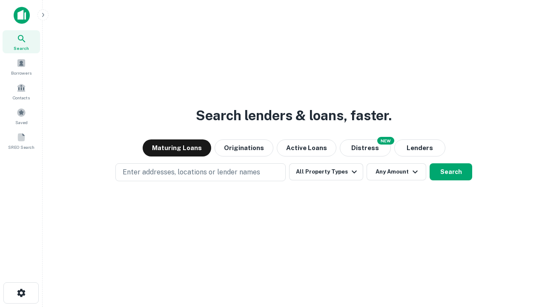 This screenshot has height=307, width=545. What do you see at coordinates (307, 148) in the screenshot?
I see `button: Active Loans` at bounding box center [307, 148].